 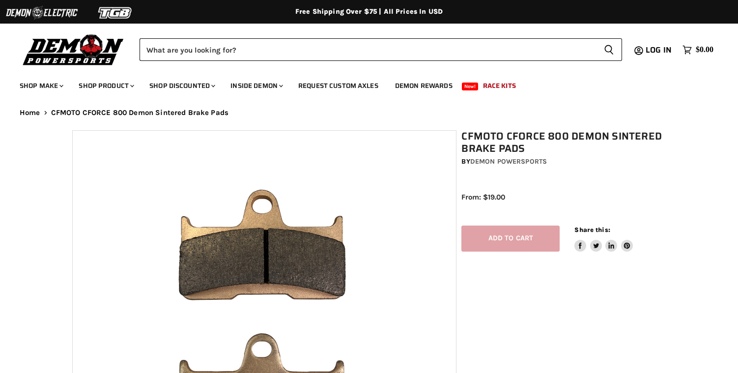 I want to click on a: Request Custom Axles, so click(x=338, y=86).